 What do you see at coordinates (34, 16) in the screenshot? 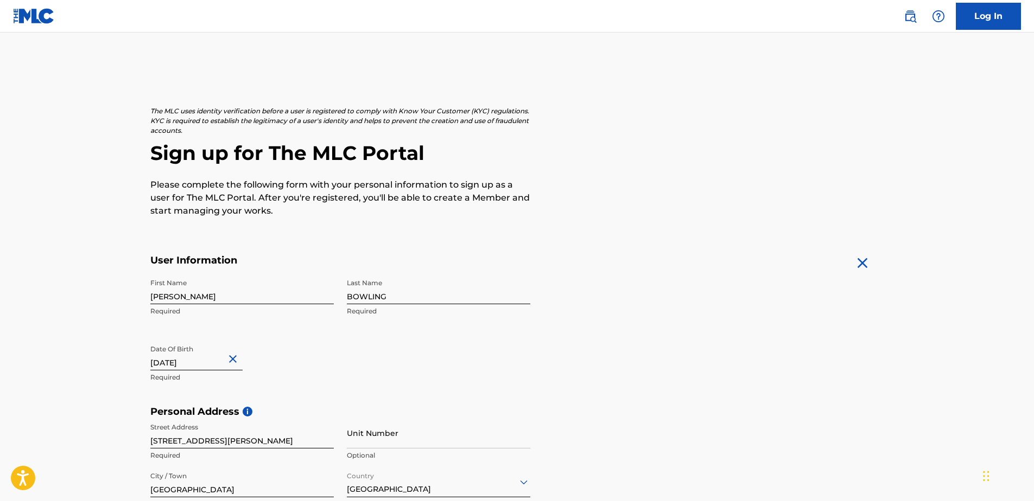
I see `img: MLC Logo` at bounding box center [34, 16].